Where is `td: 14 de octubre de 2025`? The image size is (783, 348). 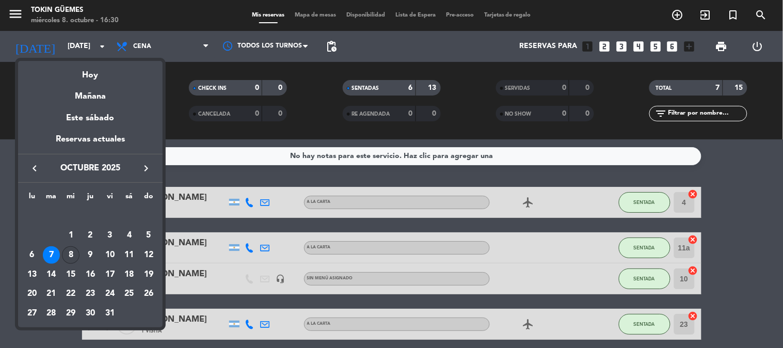 td: 14 de octubre de 2025 is located at coordinates (52, 274).